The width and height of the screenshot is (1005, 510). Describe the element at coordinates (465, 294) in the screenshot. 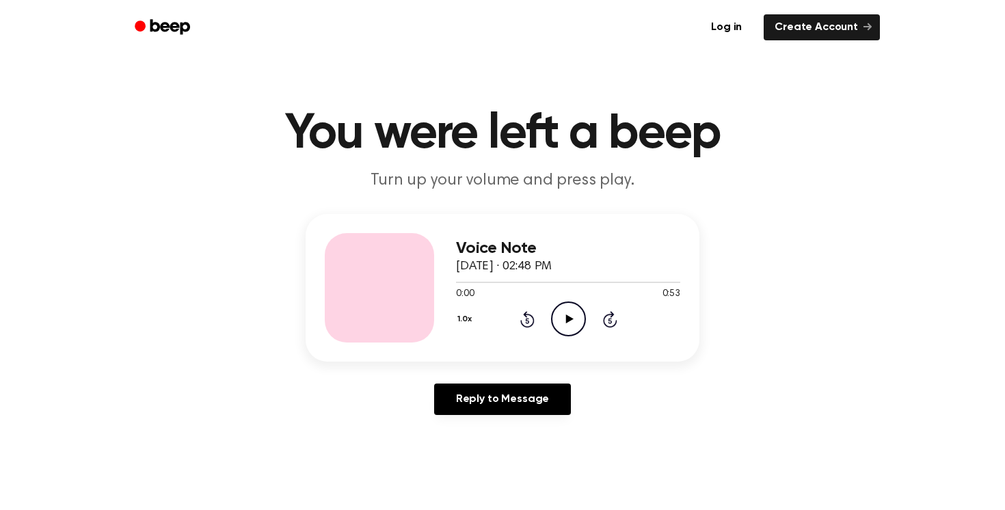

I see `span: 0:00` at that location.